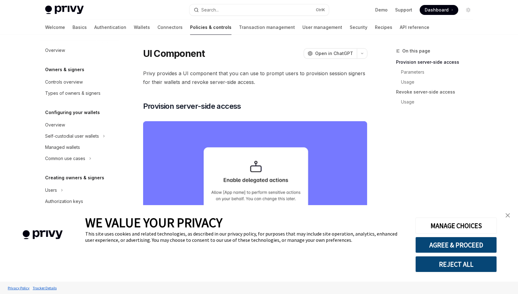 The width and height of the screenshot is (518, 294). Describe the element at coordinates (64, 82) in the screenshot. I see `div: Controls overview` at that location.